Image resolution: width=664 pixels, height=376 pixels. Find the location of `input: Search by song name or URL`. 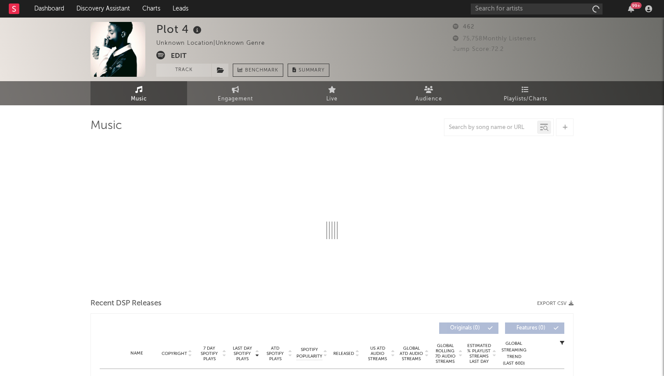

input: Search by song name or URL is located at coordinates (491, 128).